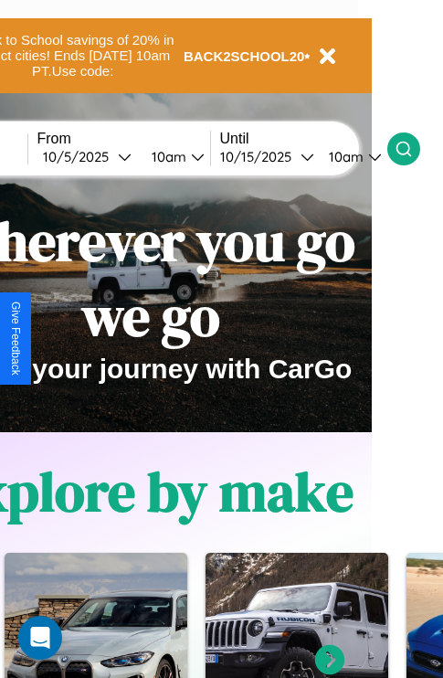 This screenshot has width=443, height=678. What do you see at coordinates (261, 156) in the screenshot?
I see `div: 10 / 15 / 2025` at bounding box center [261, 156].